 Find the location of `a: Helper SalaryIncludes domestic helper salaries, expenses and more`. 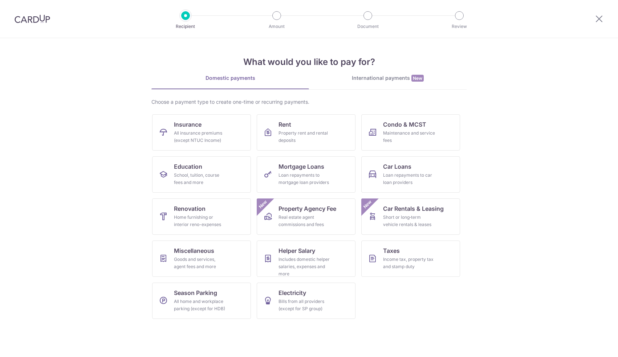

a: Helper SalaryIncludes domestic helper salaries, expenses and more is located at coordinates (306, 259).